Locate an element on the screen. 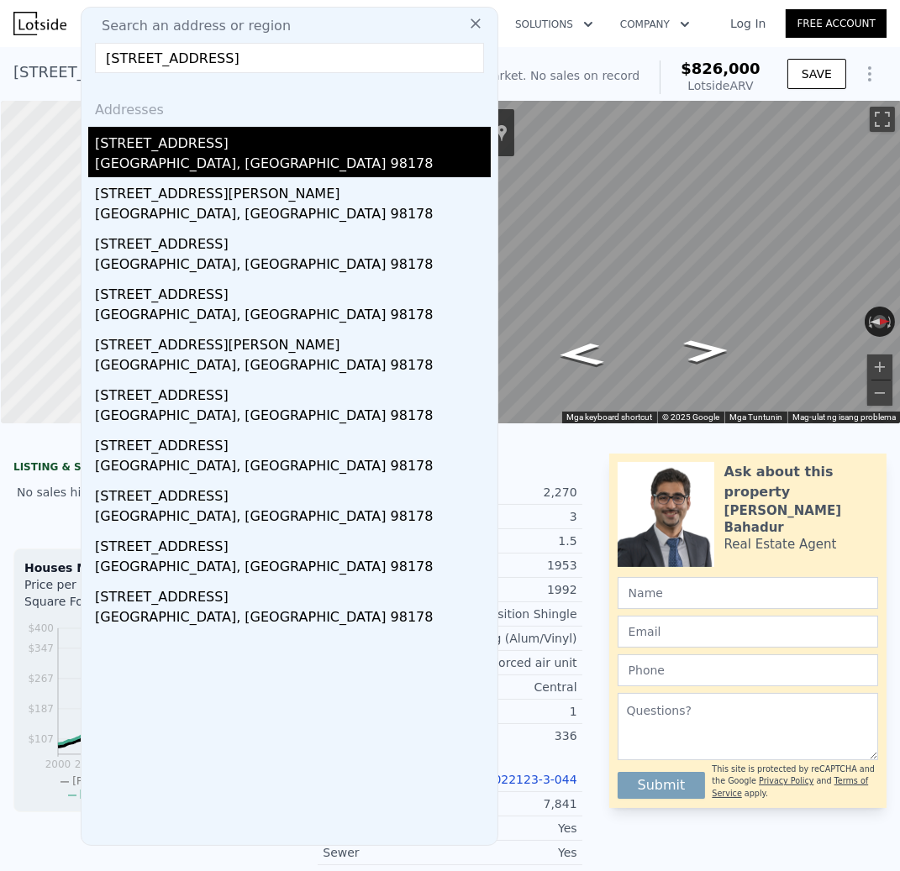  a: Terms of Service is located at coordinates (790, 786).